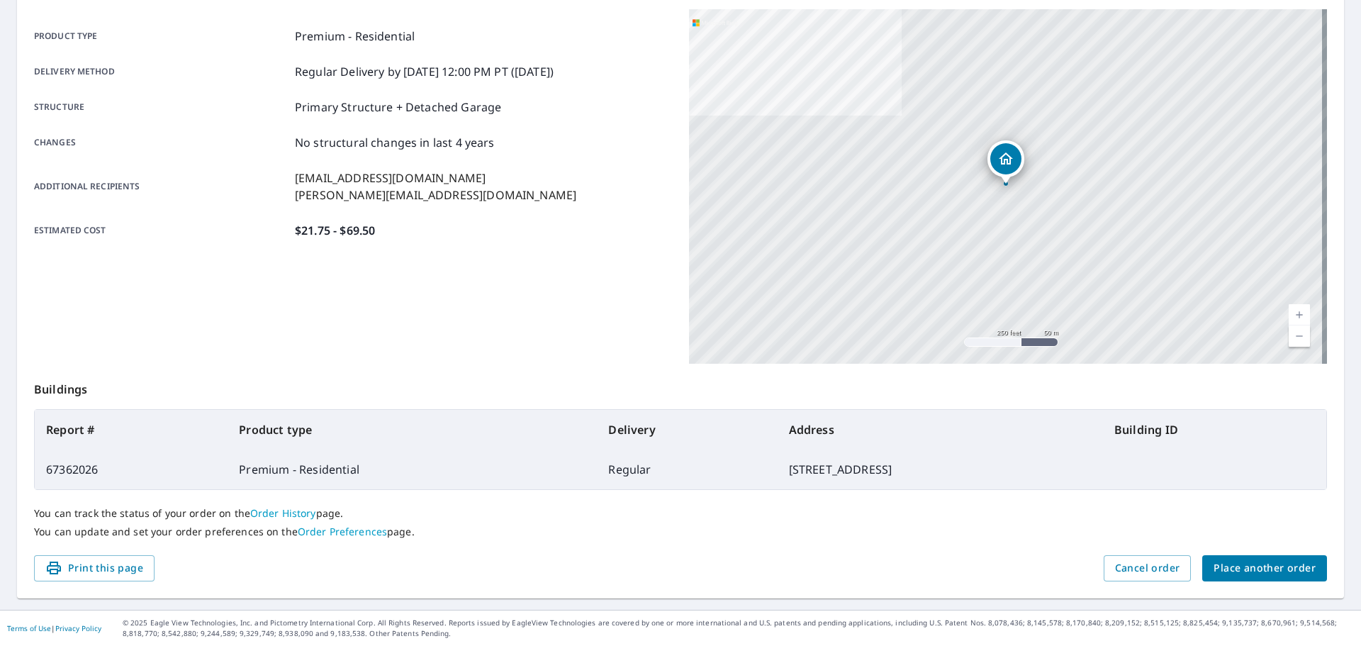 The height and width of the screenshot is (646, 1361). Describe the element at coordinates (412, 429) in the screenshot. I see `th: Product type` at that location.